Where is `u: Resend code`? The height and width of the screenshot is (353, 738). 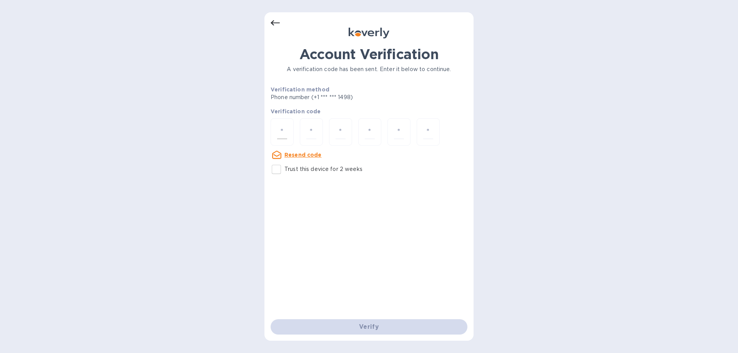
u: Resend code is located at coordinates (303, 155).